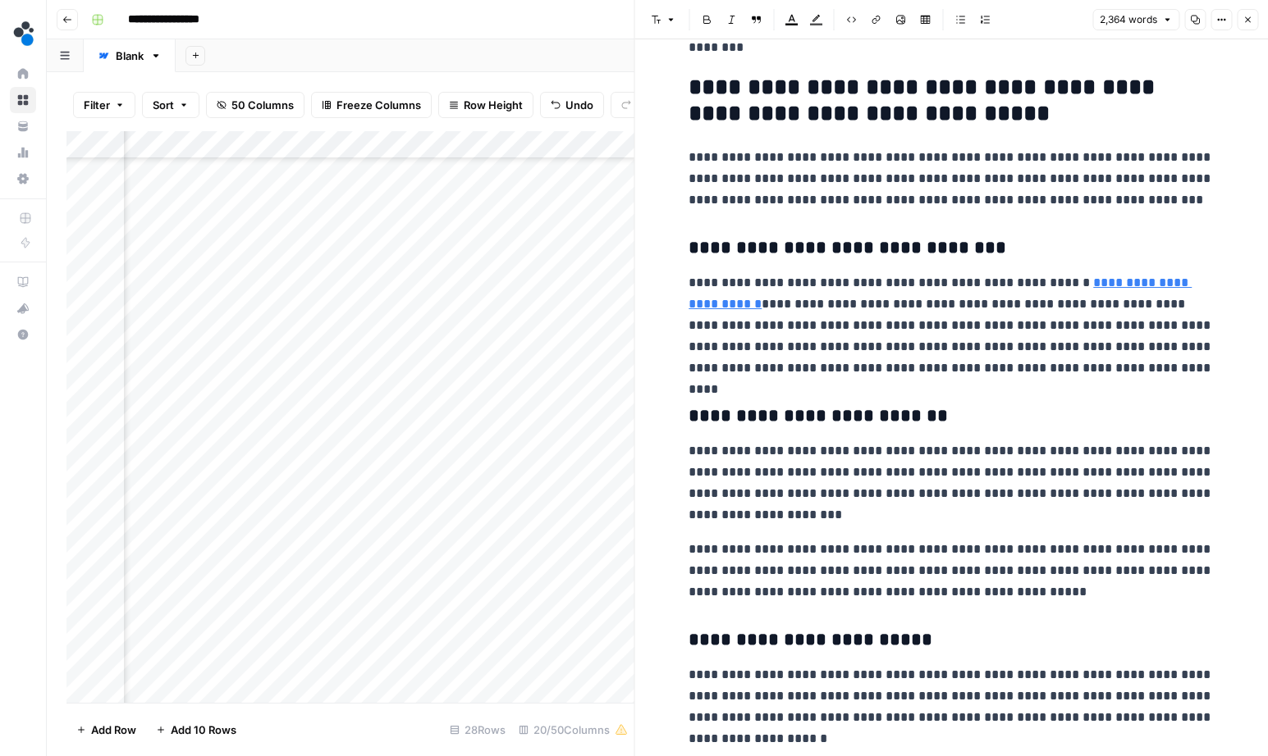  Describe the element at coordinates (23, 309) in the screenshot. I see `div: What's new?` at that location.